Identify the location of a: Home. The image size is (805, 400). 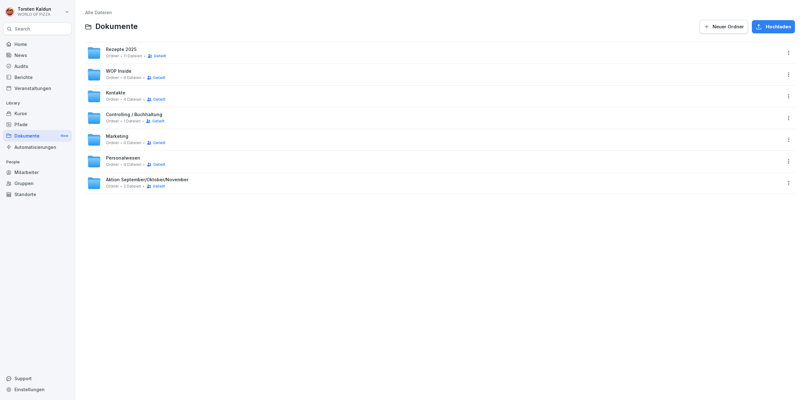
(37, 44).